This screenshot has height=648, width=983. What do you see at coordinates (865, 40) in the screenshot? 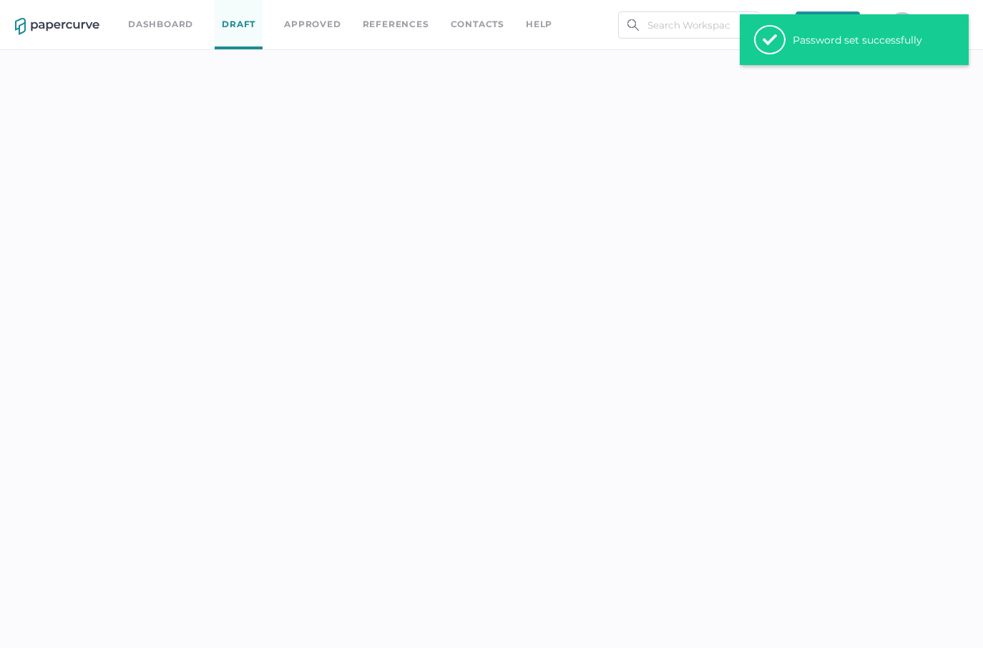
I see `div: Password set successfully` at bounding box center [865, 40].